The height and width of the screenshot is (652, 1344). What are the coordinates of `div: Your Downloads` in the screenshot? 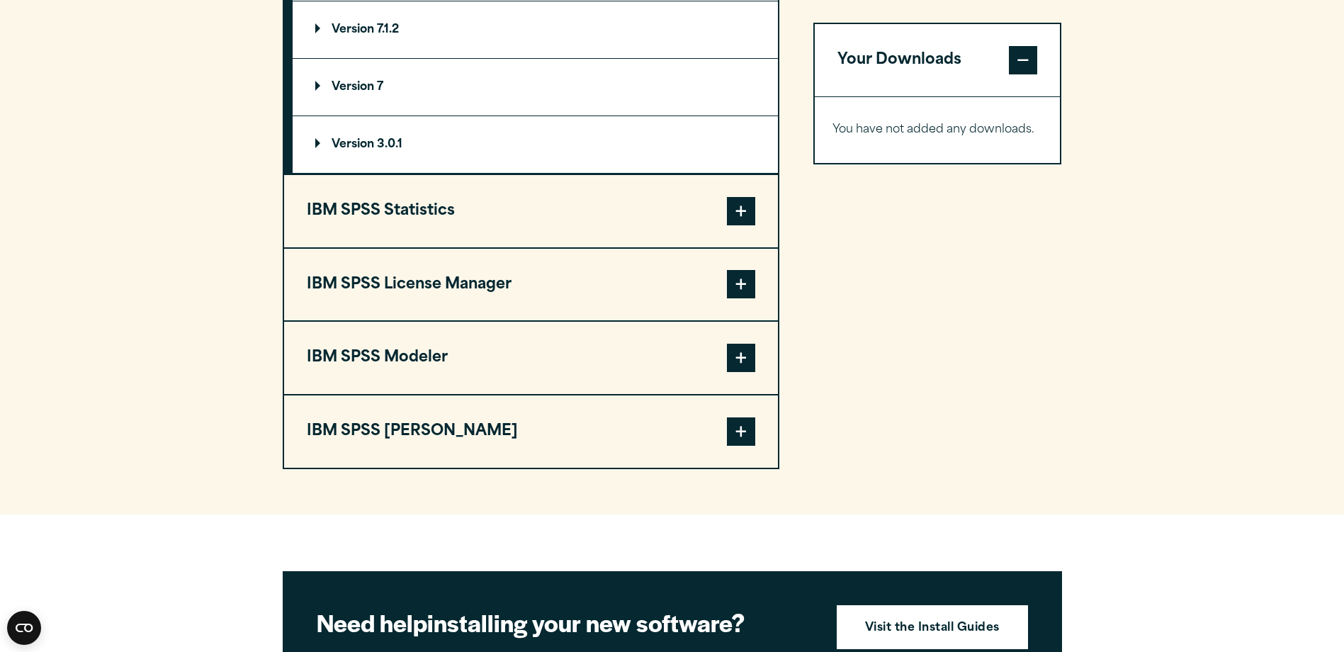 It's located at (938, 130).